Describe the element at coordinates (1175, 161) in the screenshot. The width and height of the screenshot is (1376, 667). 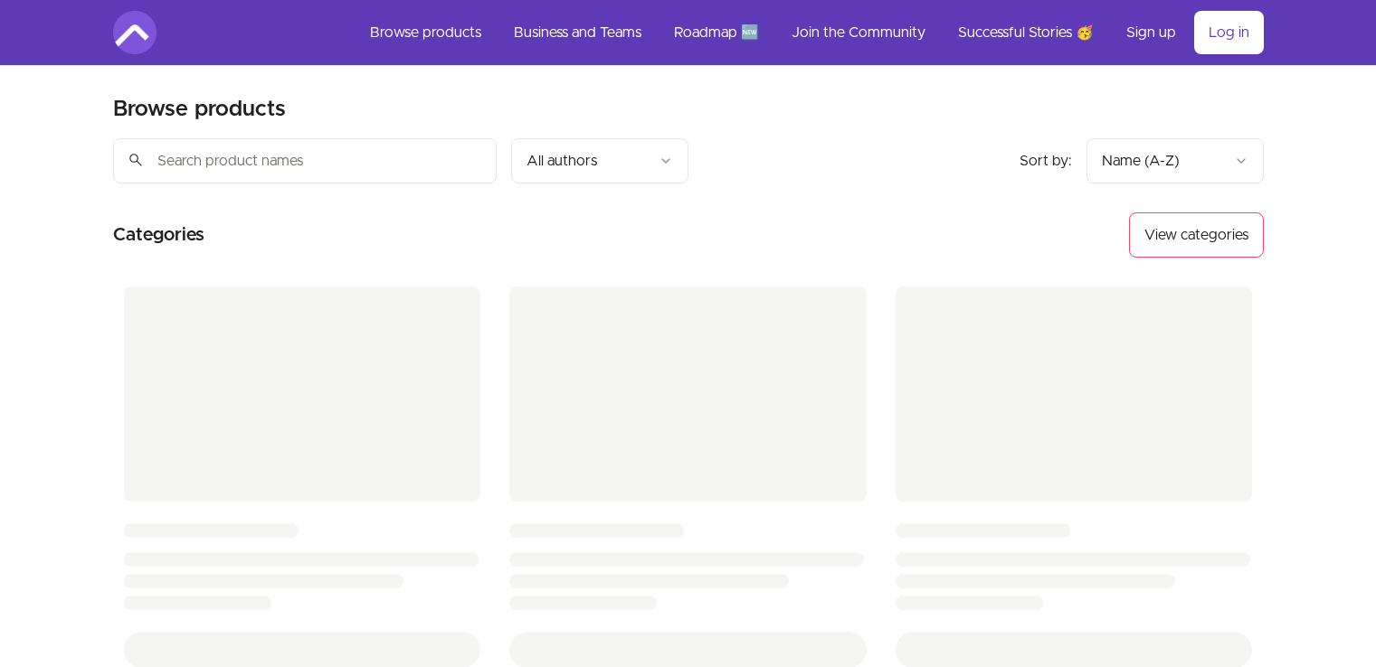
I see `button: Product sort options` at that location.